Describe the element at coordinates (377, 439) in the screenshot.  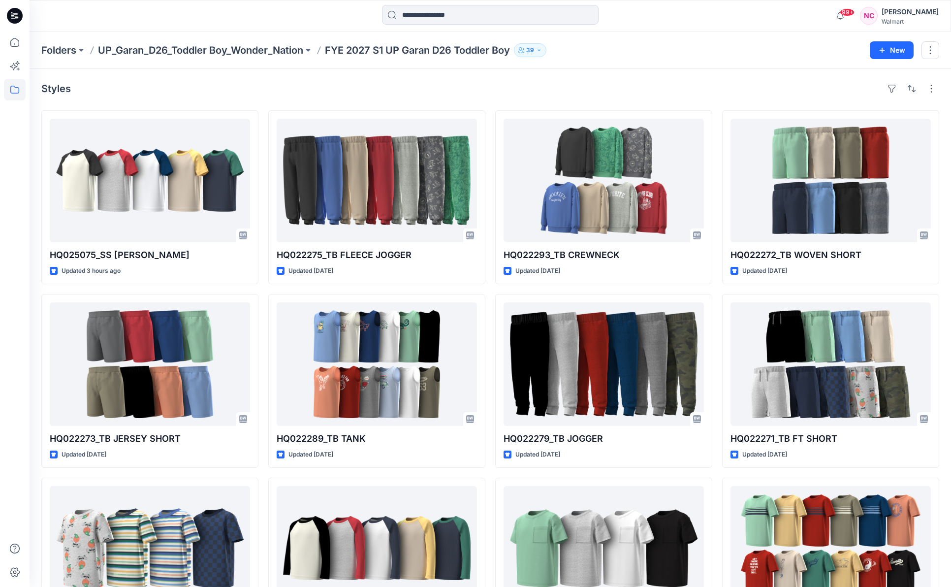
I see `p: HQ022289_TB TANK` at that location.